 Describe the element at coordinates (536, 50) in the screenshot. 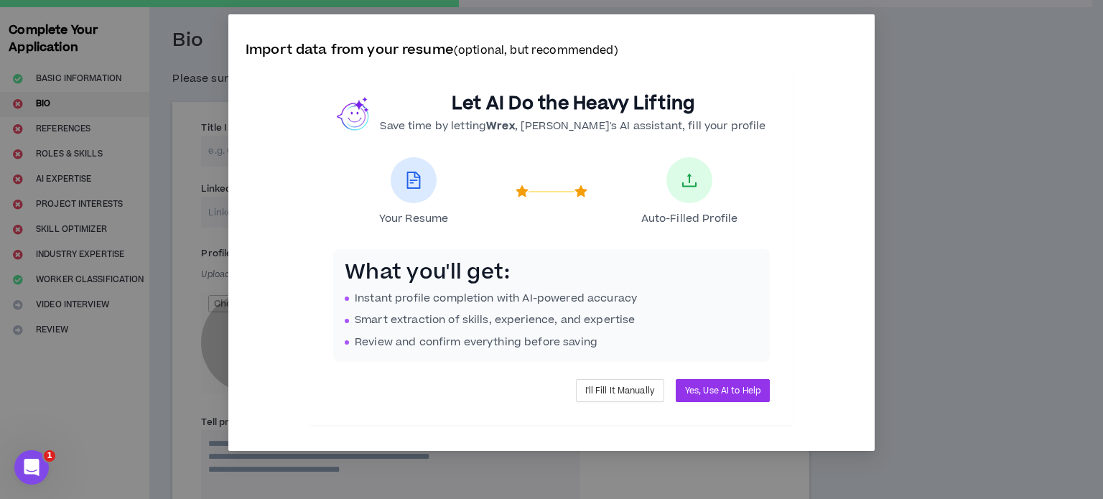

I see `small: (optional, but recommended)` at that location.